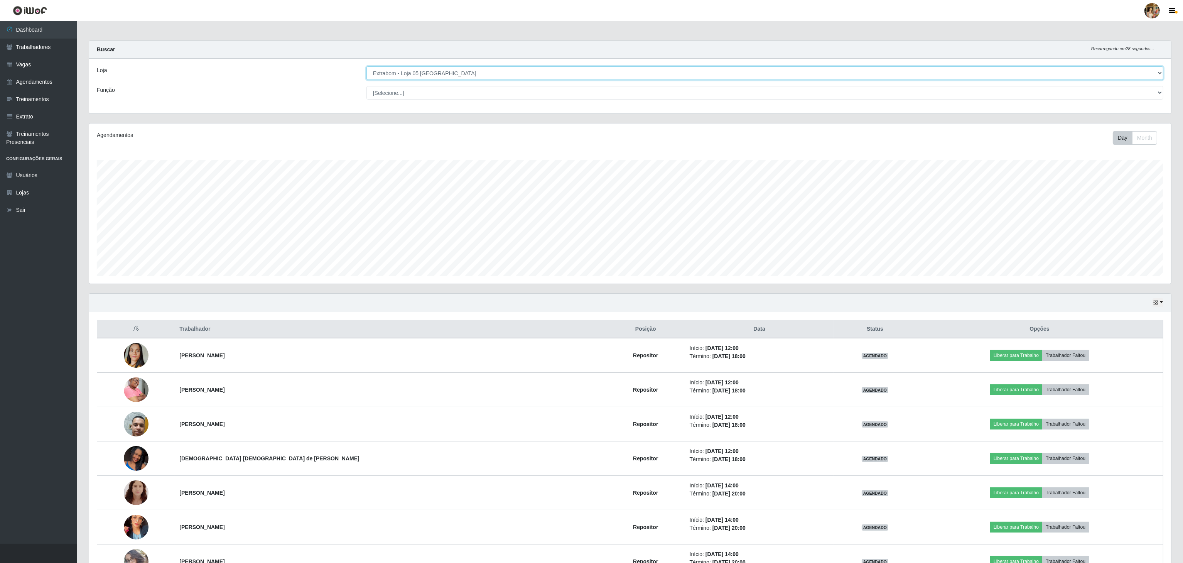 The image size is (1183, 563). What do you see at coordinates (316, 135) in the screenshot?
I see `div: Agendamentos` at bounding box center [316, 135].